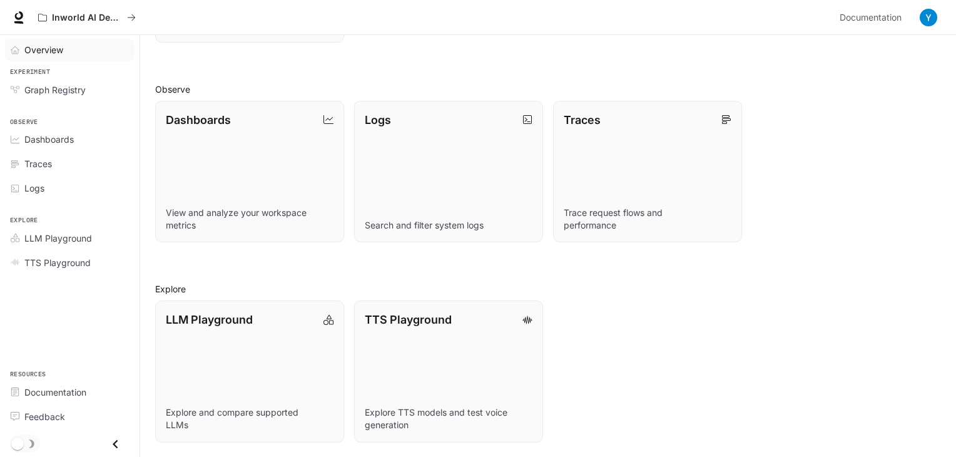 The height and width of the screenshot is (457, 956). Describe the element at coordinates (38, 163) in the screenshot. I see `span: Traces` at that location.